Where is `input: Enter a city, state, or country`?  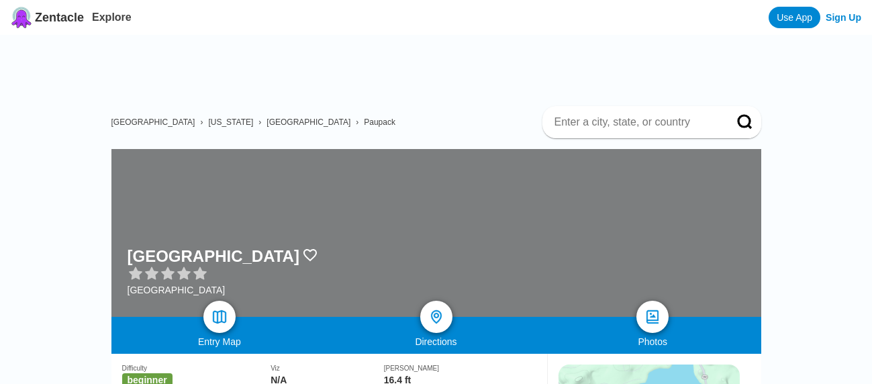 input: Enter a city, state, or country is located at coordinates (635, 122).